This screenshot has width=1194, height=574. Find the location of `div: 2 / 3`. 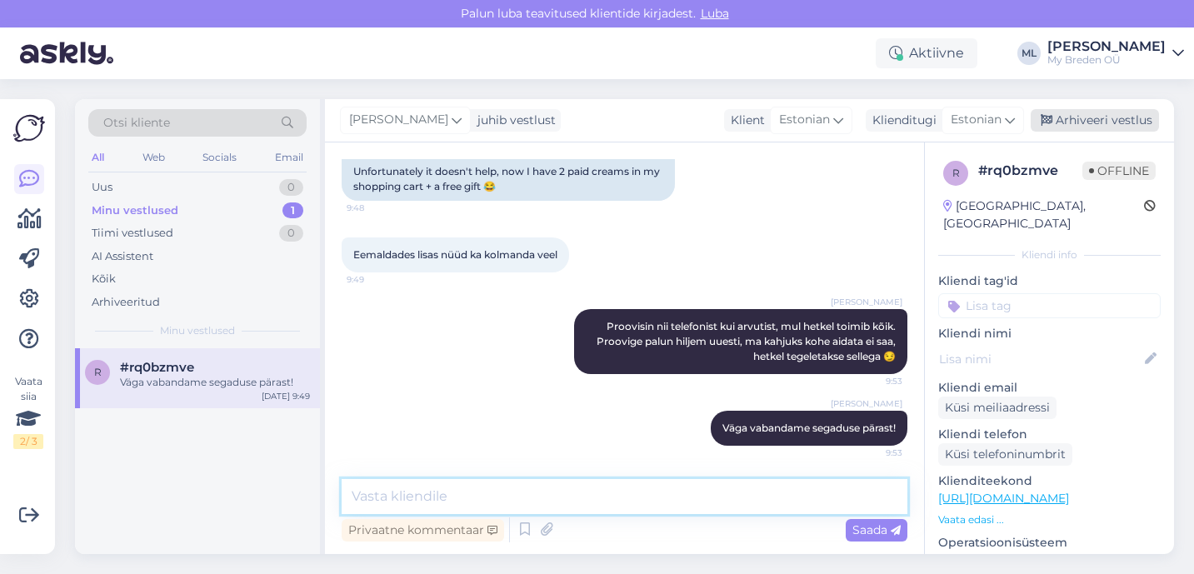

div: 2 / 3 is located at coordinates (28, 441).